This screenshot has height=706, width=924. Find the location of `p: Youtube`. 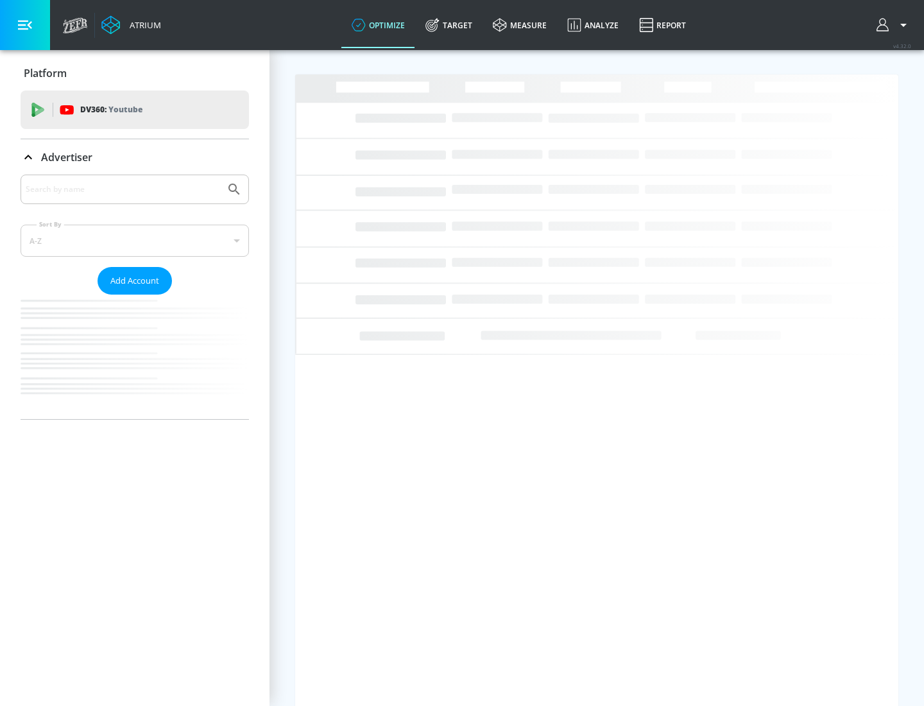

p: Youtube is located at coordinates (125, 109).